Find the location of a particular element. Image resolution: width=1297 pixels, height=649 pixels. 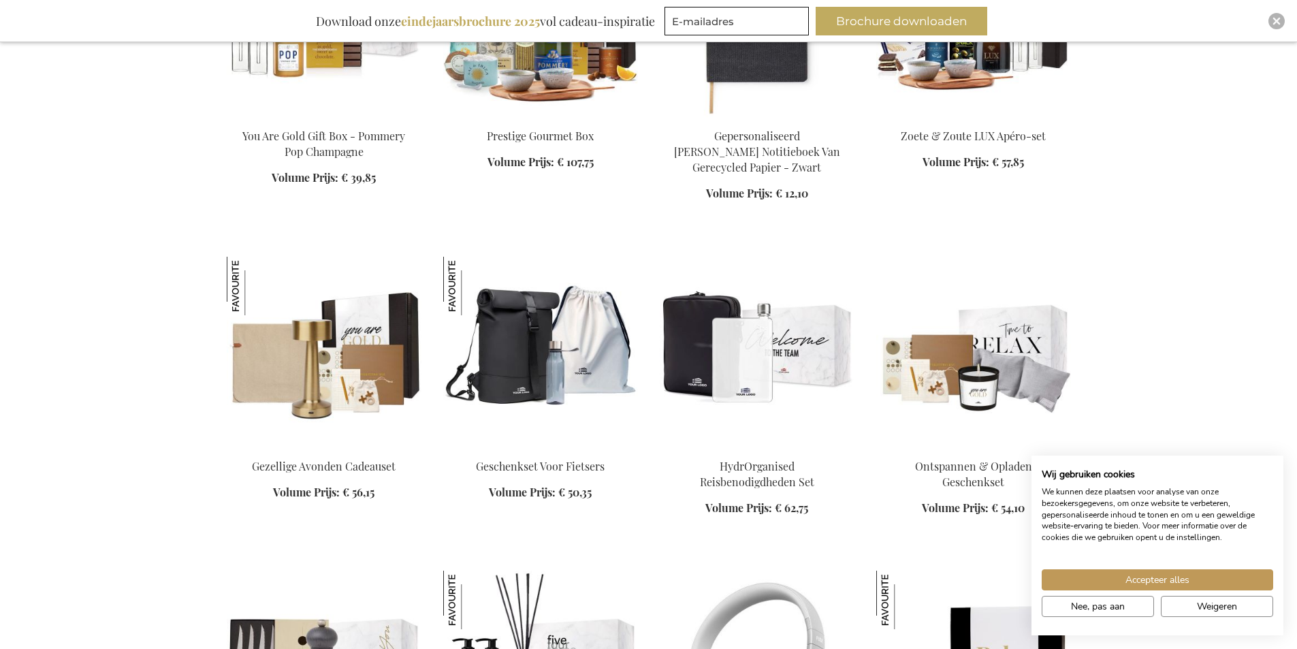

img: Geschenkset Voor Fietsers is located at coordinates (473, 286).